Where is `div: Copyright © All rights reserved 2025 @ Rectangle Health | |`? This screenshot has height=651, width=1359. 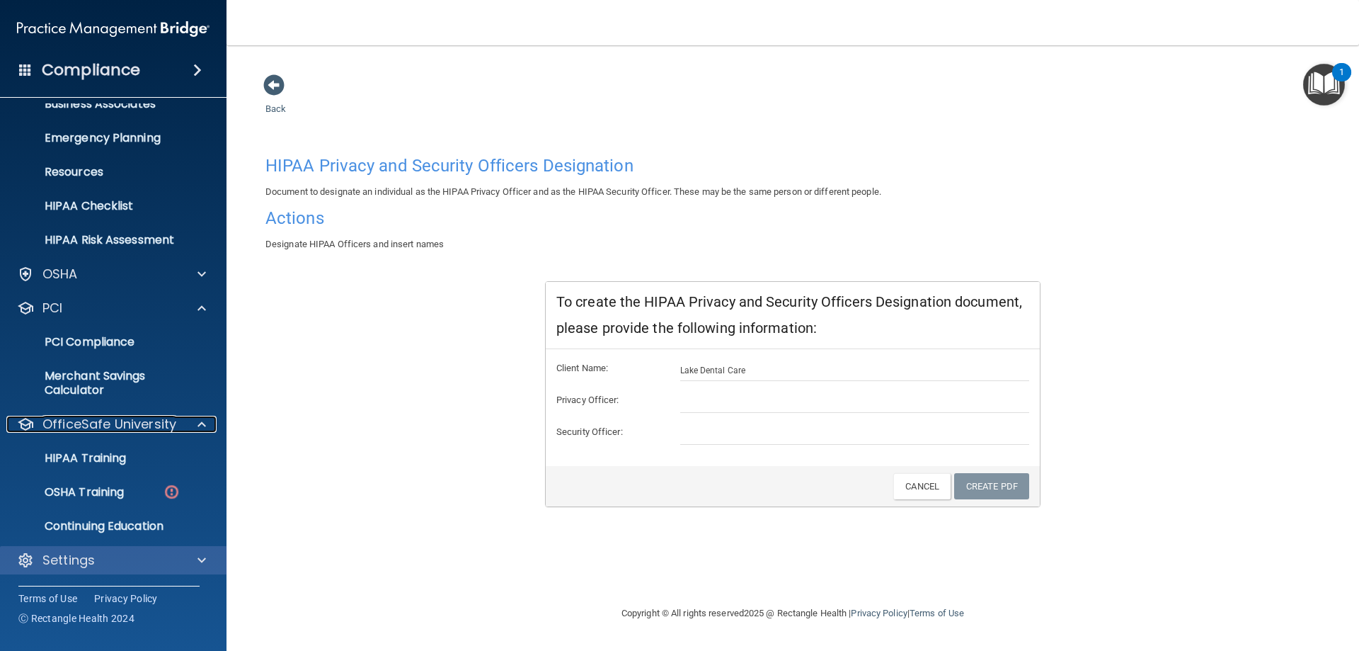
div: Copyright © All rights reserved 2025 @ Rectangle Health | | is located at coordinates (793, 613).